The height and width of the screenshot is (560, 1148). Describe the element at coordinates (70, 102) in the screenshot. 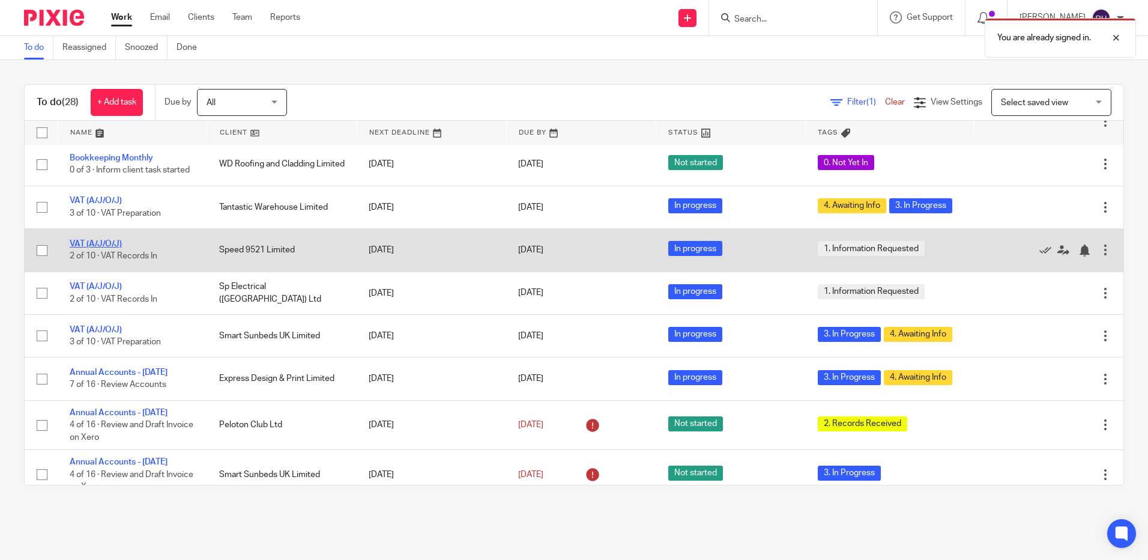

I see `span: (28)` at that location.